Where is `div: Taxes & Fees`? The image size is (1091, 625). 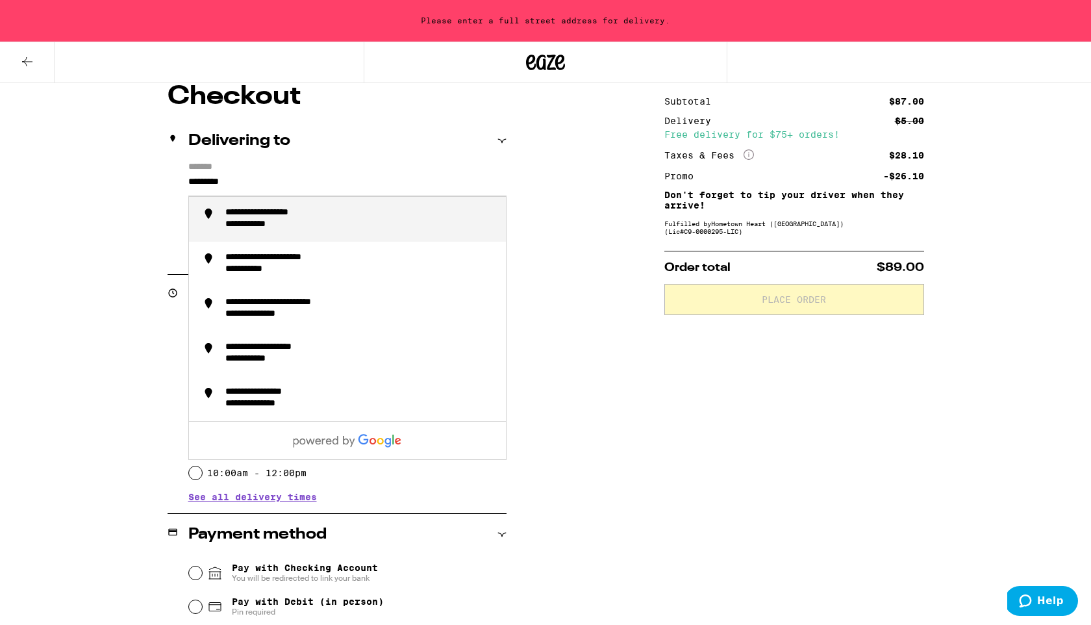 div: Taxes & Fees is located at coordinates (709, 155).